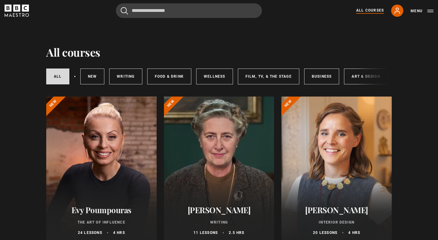 The width and height of the screenshot is (438, 240). I want to click on a: Art & Design, so click(366, 76).